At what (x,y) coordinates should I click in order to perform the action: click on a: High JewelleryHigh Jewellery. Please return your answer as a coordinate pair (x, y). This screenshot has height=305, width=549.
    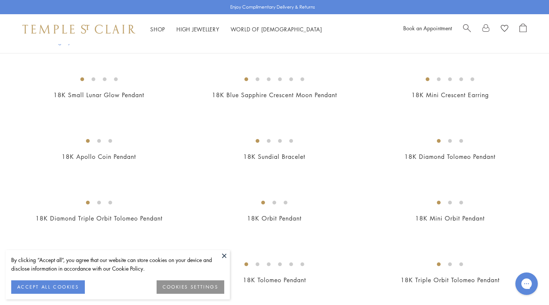
    Looking at the image, I should click on (198, 29).